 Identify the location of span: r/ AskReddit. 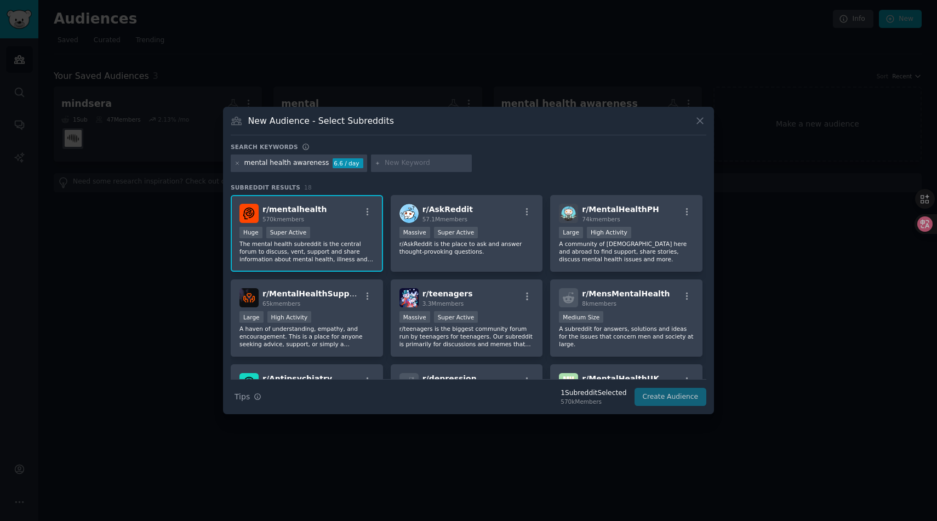
(448, 209).